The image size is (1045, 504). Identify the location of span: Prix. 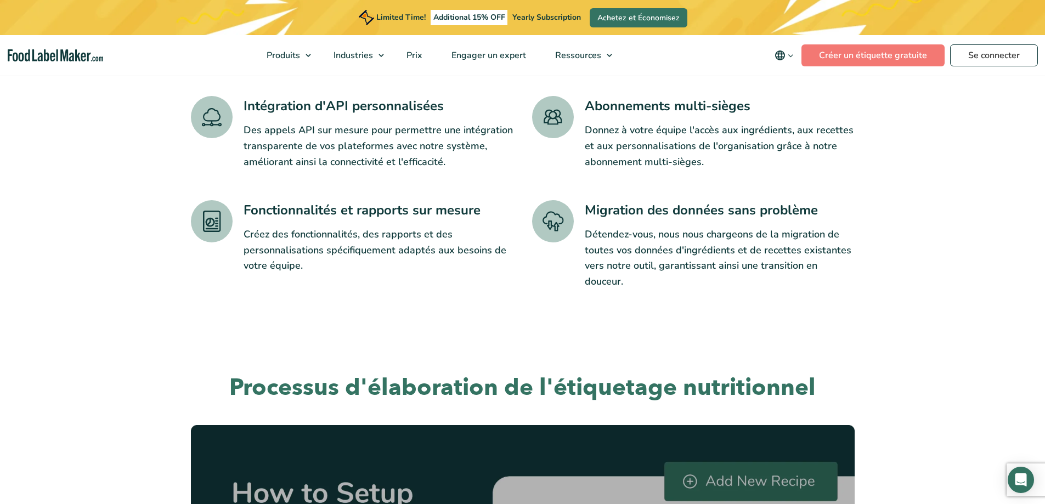
(413, 55).